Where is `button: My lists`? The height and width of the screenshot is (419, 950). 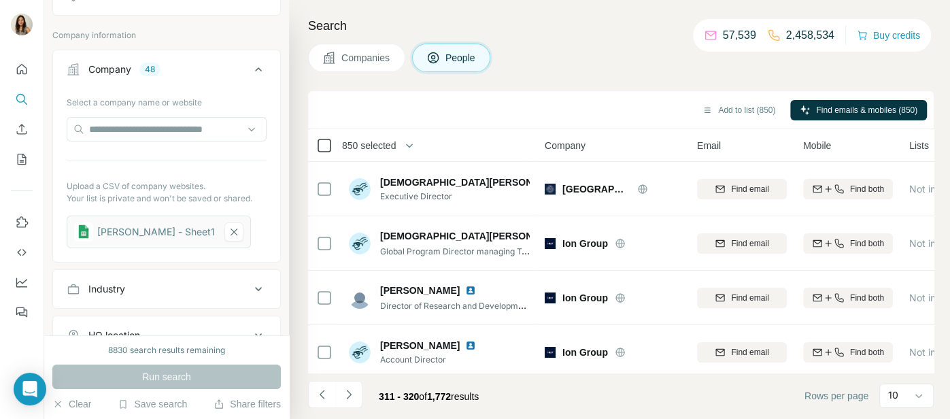 button: My lists is located at coordinates (22, 159).